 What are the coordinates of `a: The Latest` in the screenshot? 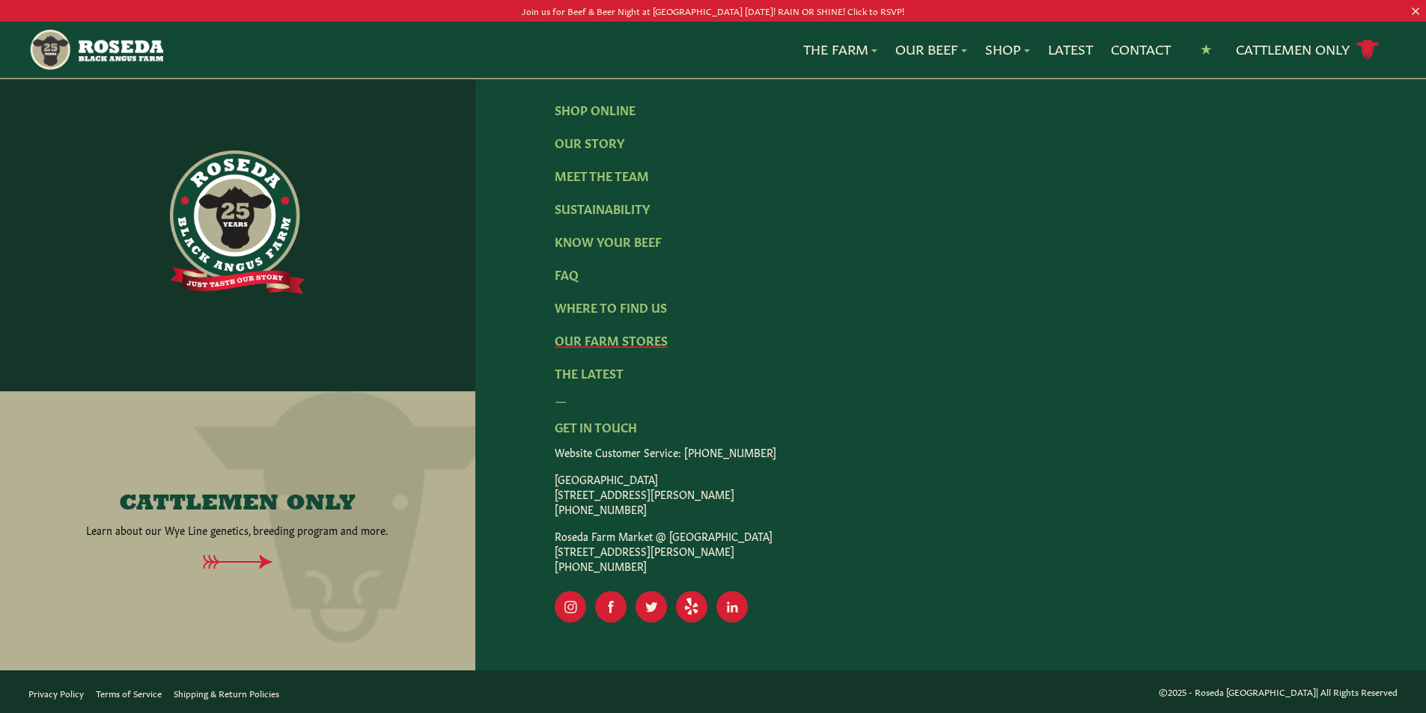 It's located at (589, 373).